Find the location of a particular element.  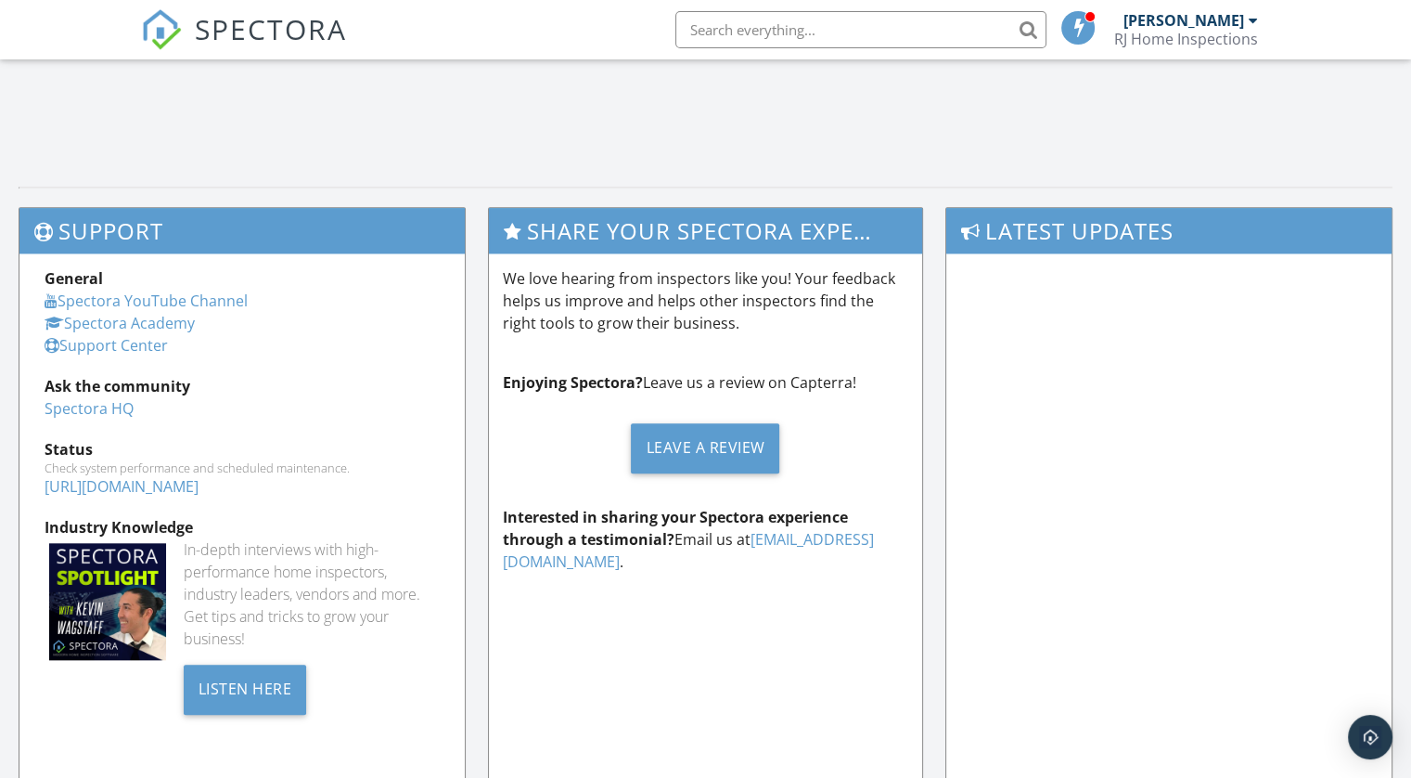

div: Ask the community is located at coordinates (242, 386).